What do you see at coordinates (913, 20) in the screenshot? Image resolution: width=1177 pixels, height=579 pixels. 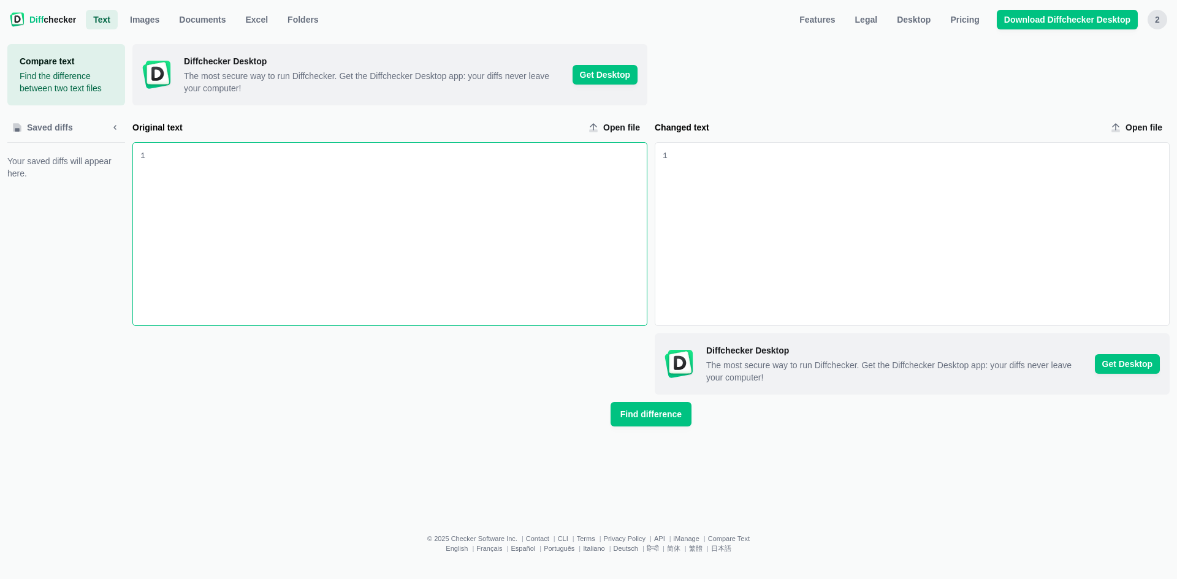 I see `a: Desktop` at bounding box center [913, 20].